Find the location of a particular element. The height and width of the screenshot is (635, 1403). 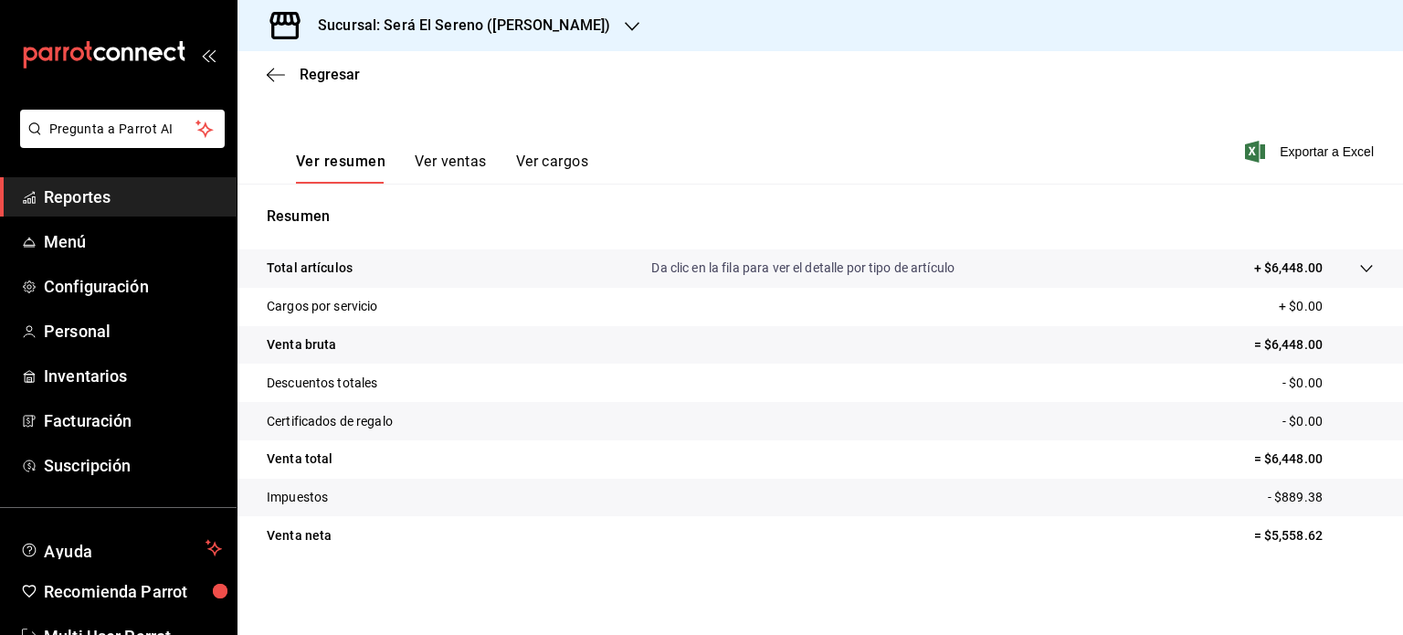

span: Configuración is located at coordinates (132, 286).